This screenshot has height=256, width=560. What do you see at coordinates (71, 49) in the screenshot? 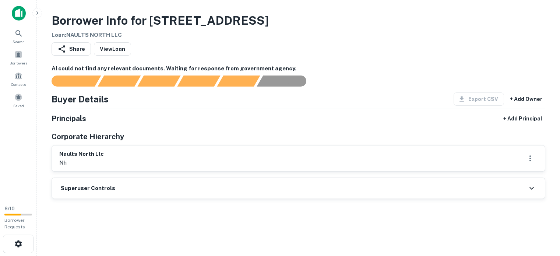
I see `button: Share` at bounding box center [71, 49].